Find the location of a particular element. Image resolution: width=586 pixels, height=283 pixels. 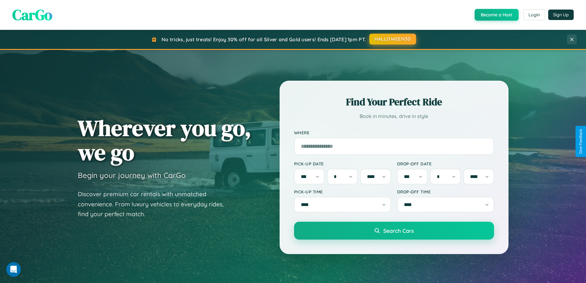

button: Login is located at coordinates (534, 15).